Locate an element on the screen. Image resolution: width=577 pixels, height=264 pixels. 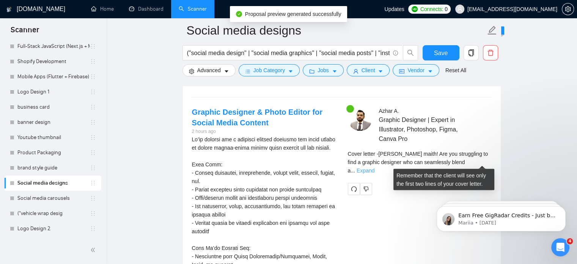
span: Advanced is located at coordinates (209, 70).